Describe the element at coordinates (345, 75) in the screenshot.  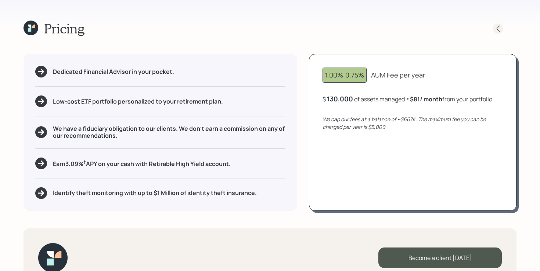
I see `div: 0.75%` at that location.